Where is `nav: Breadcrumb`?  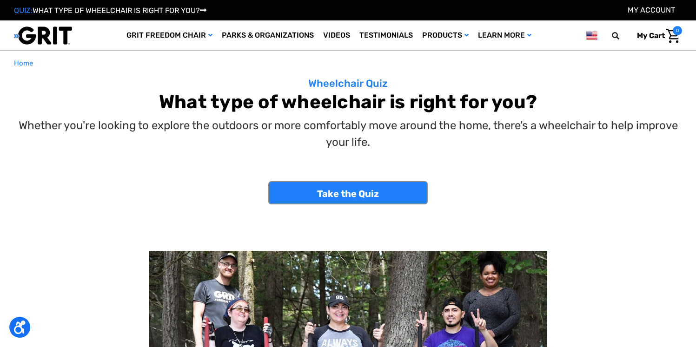
nav: Breadcrumb is located at coordinates (348, 63).